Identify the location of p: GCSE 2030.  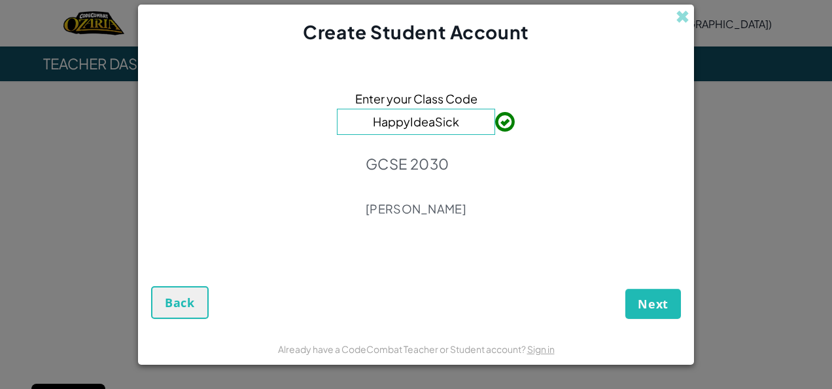
(416, 164).